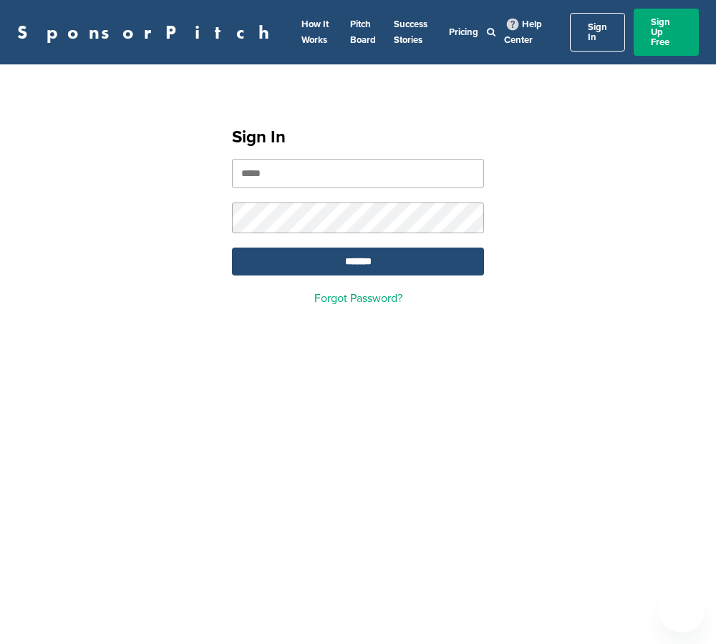 This screenshot has height=644, width=716. Describe the element at coordinates (358, 299) in the screenshot. I see `a: Forgot Password?` at that location.